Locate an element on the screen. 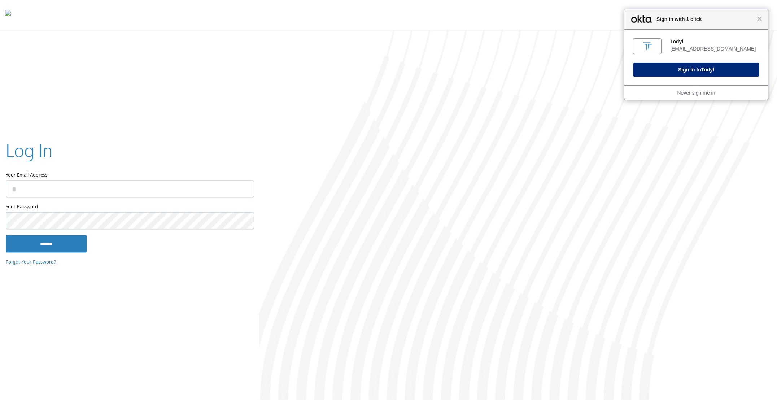  a: Forgot Your Password? is located at coordinates (31, 262).